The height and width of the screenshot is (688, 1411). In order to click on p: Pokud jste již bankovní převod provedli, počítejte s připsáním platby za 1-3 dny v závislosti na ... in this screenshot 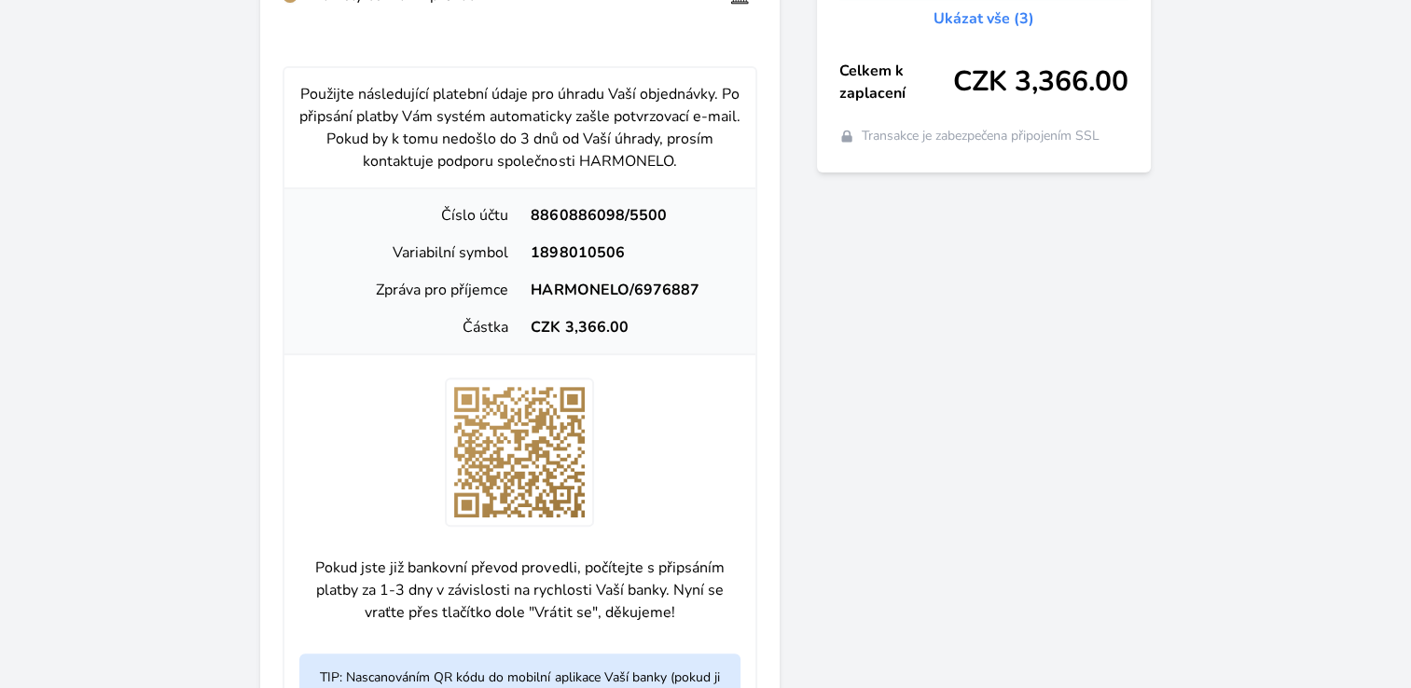, I will do `click(520, 590)`.